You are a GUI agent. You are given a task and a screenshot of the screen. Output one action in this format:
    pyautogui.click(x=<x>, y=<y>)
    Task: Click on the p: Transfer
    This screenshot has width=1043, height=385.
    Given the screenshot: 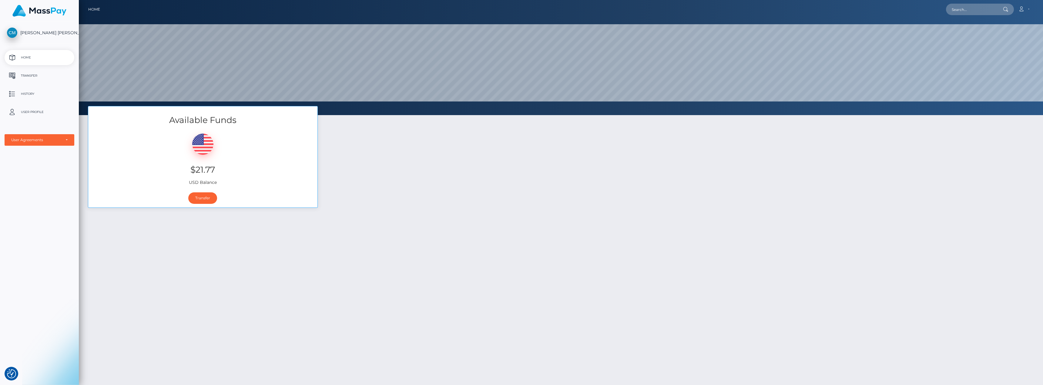 What is the action you would take?
    pyautogui.click(x=39, y=76)
    